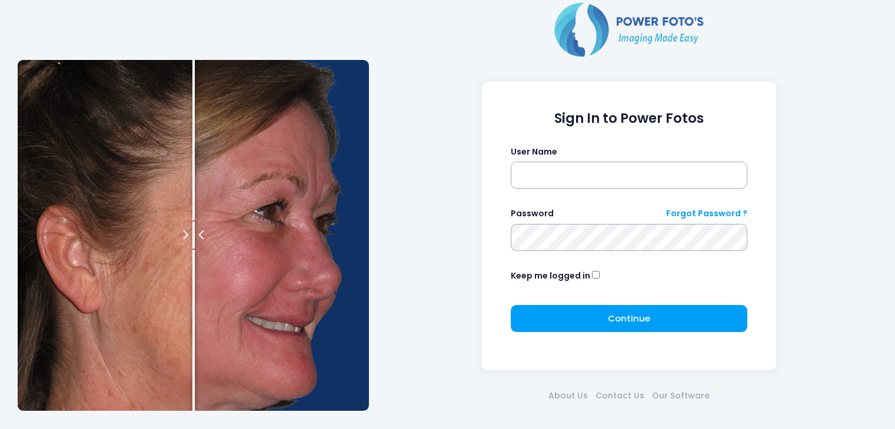 The height and width of the screenshot is (429, 895). Describe the element at coordinates (532, 214) in the screenshot. I see `label: Password` at that location.